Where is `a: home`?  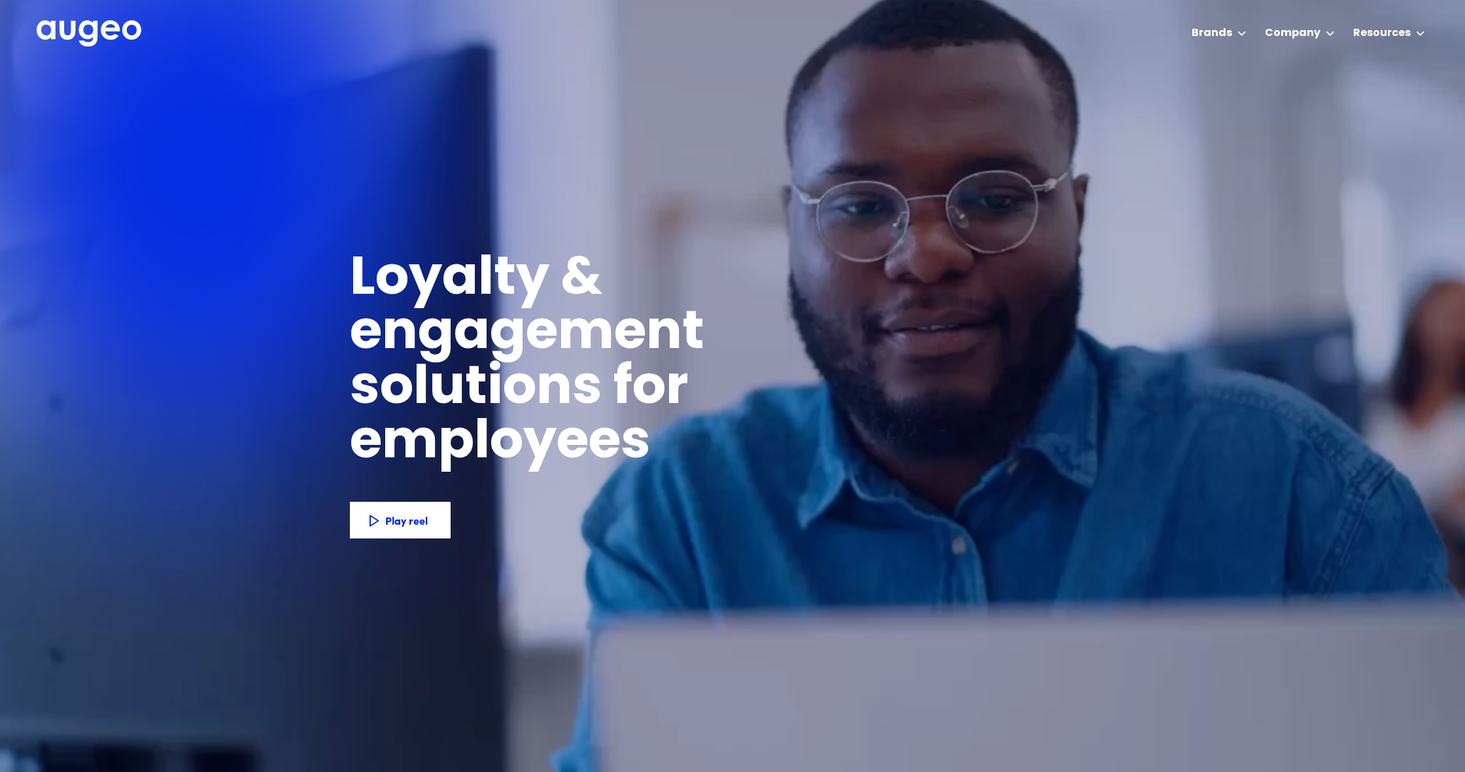
a: home is located at coordinates (89, 34).